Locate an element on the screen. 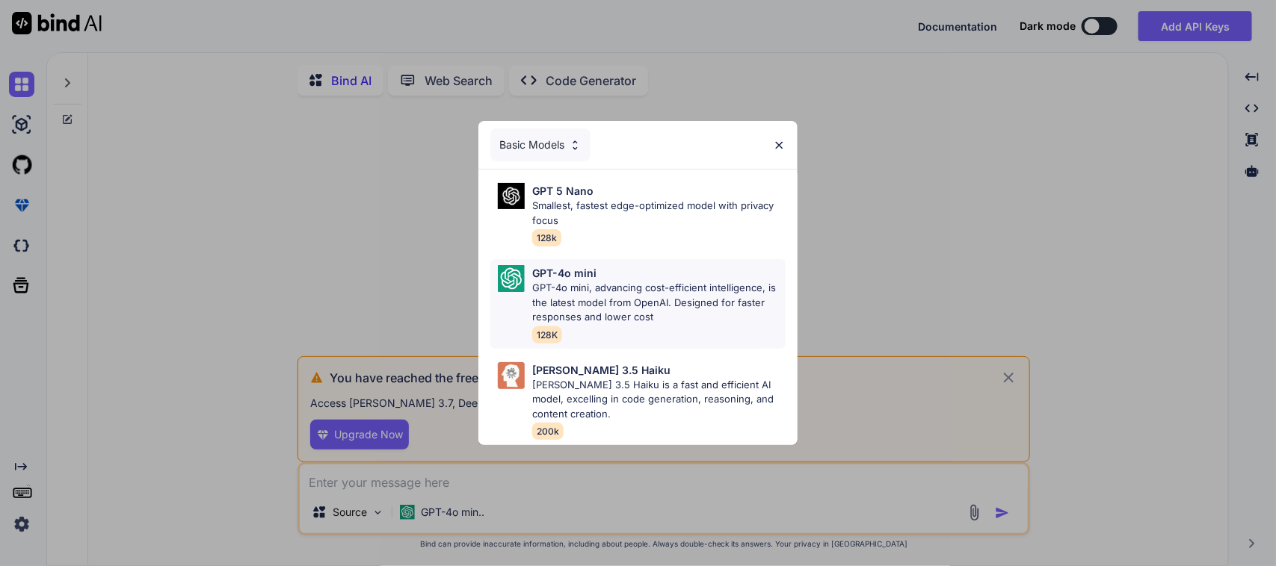  p: GPT-4o mini, advancing cost-efficient intelligence, is the latest model from OpenAI. Designed for... is located at coordinates (658, 303).